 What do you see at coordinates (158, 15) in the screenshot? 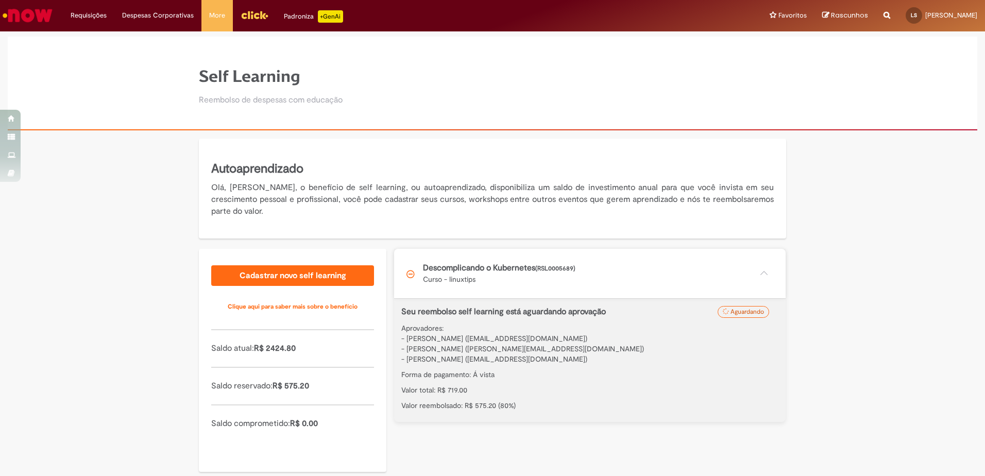
I see `span: Despesas Corporativas` at bounding box center [158, 15].